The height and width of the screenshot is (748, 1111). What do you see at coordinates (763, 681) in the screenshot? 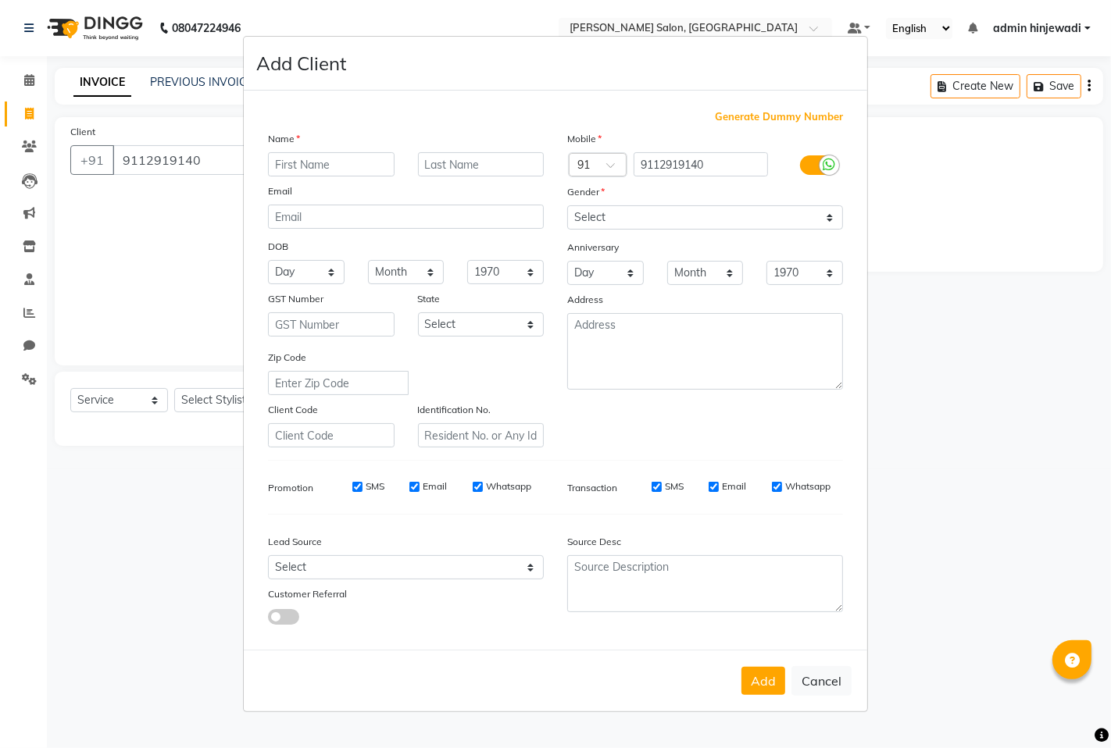
I see `button: Add` at bounding box center [763, 681].